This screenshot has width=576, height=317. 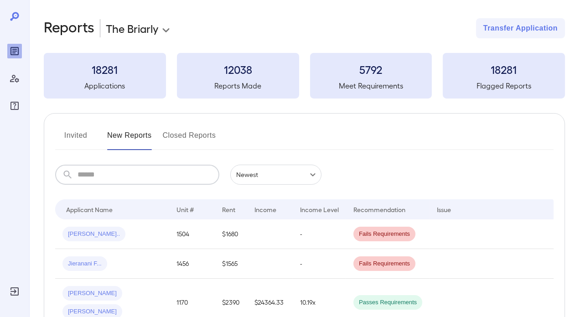 What do you see at coordinates (229, 209) in the screenshot?
I see `div: Rent` at bounding box center [229, 209].